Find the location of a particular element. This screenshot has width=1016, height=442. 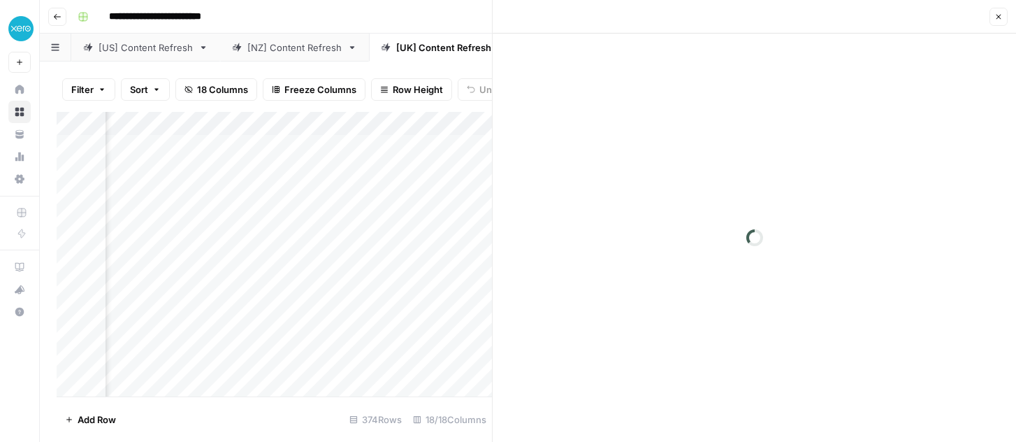

span: Add Row is located at coordinates (96, 419).